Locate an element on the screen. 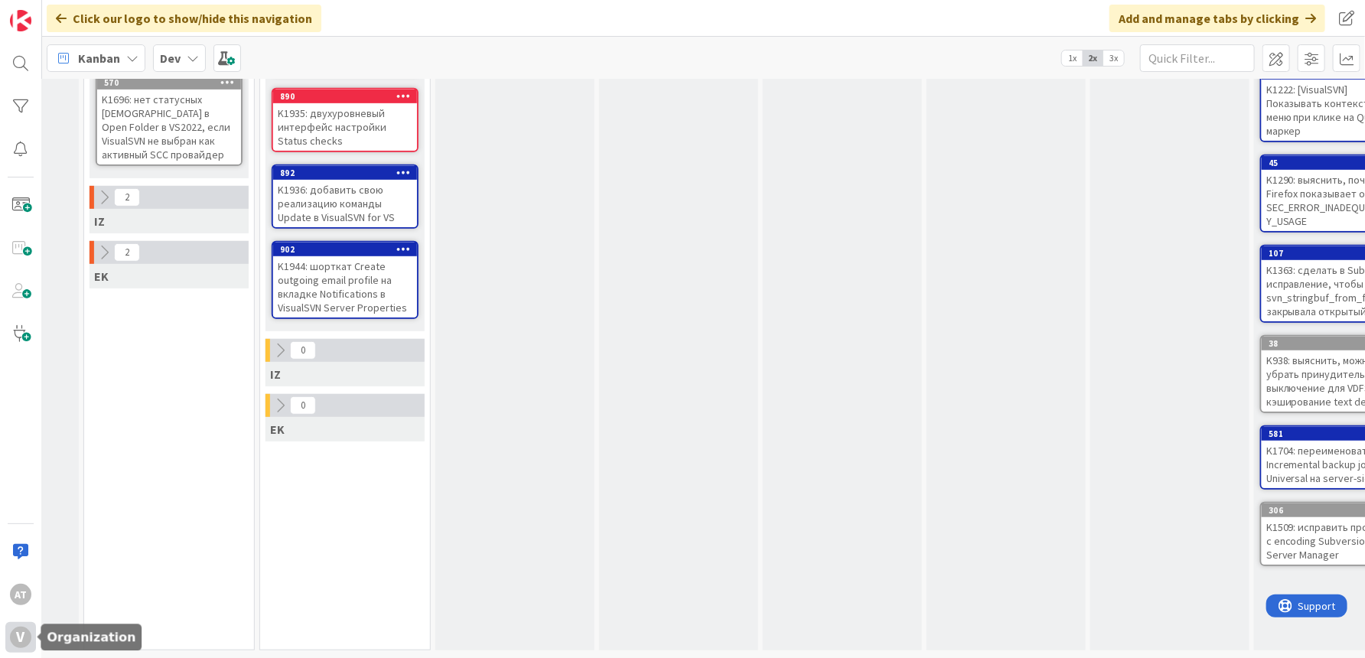 This screenshot has width=1365, height=658. div: 890K1935: двухуровневый интерфейс настройки Status checks is located at coordinates (345, 120).